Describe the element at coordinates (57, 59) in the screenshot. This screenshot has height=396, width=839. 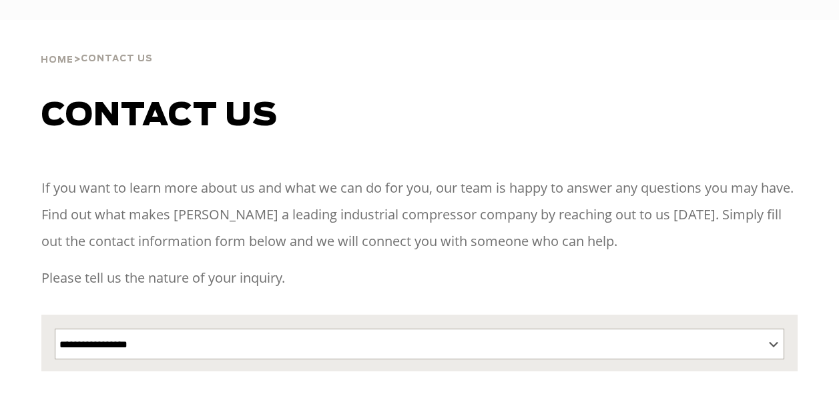
I see `a: Home` at that location.